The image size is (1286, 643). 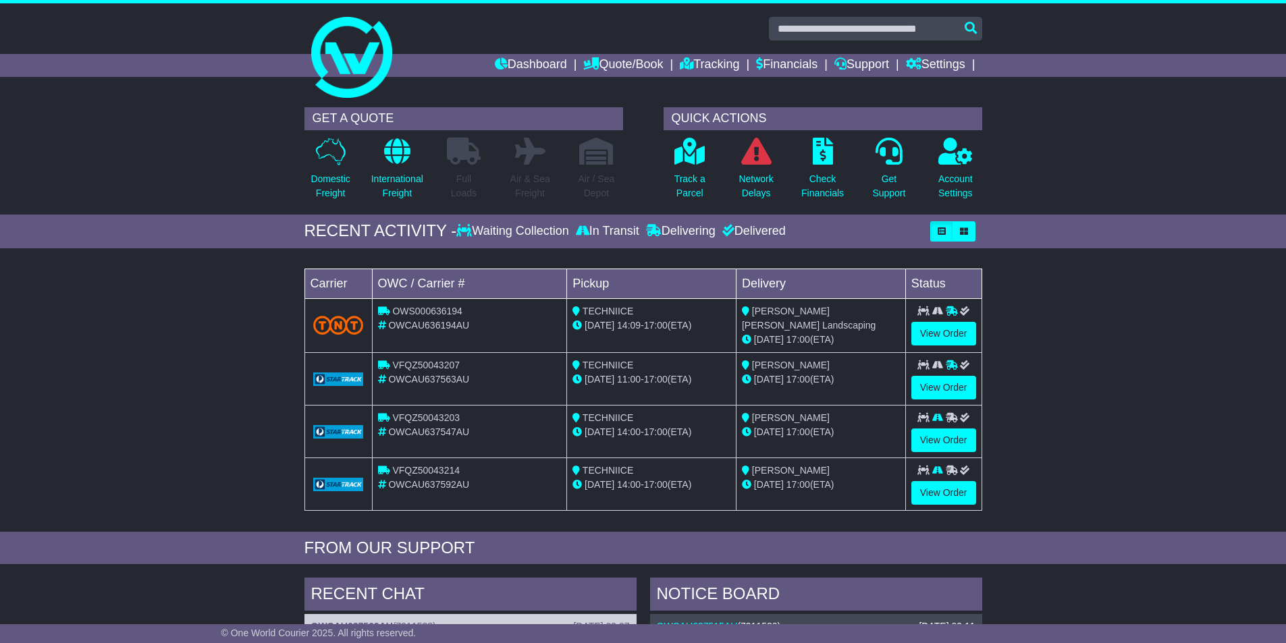 I want to click on a: Settings, so click(x=936, y=65).